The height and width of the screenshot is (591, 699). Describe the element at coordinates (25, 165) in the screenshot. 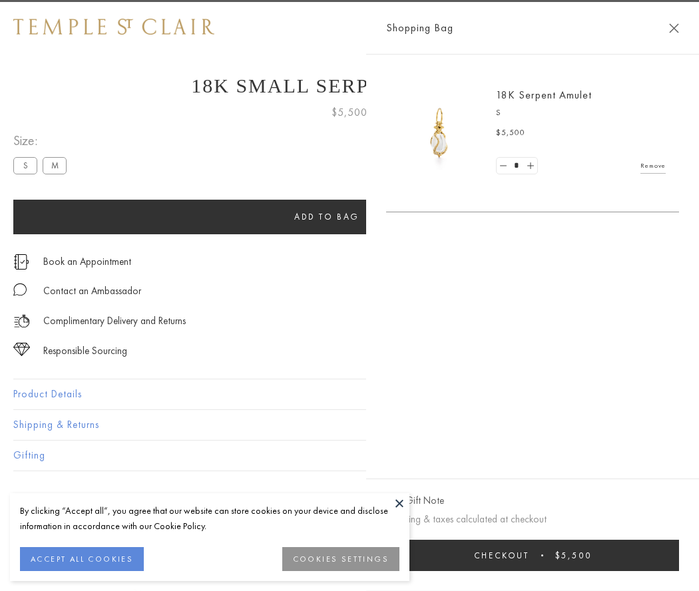

I see `label: S` at that location.